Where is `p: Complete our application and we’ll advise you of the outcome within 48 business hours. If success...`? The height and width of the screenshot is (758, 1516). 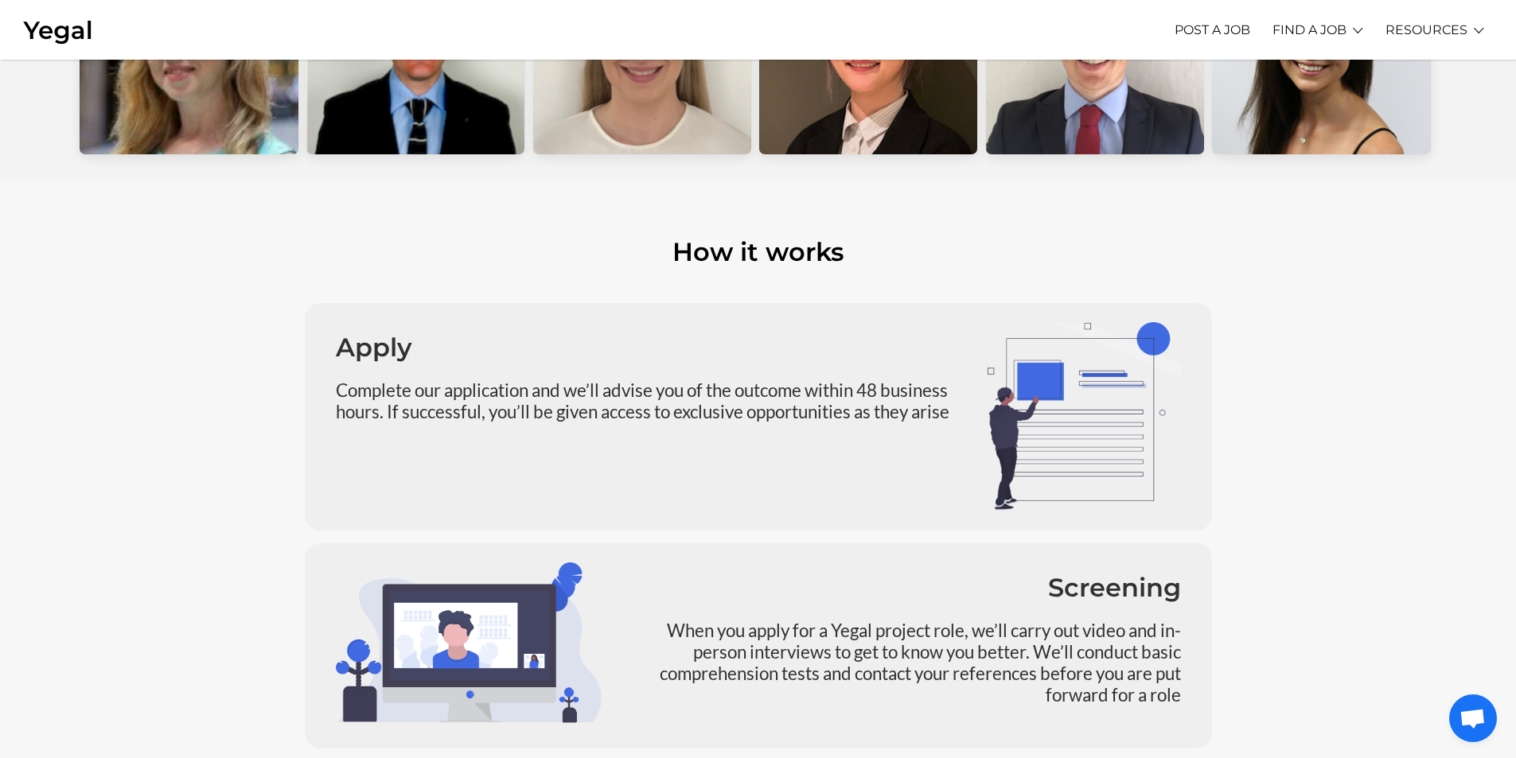 p: Complete our application and we’ll advise you of the outcome within 48 business hours. If success... is located at coordinates (649, 401).